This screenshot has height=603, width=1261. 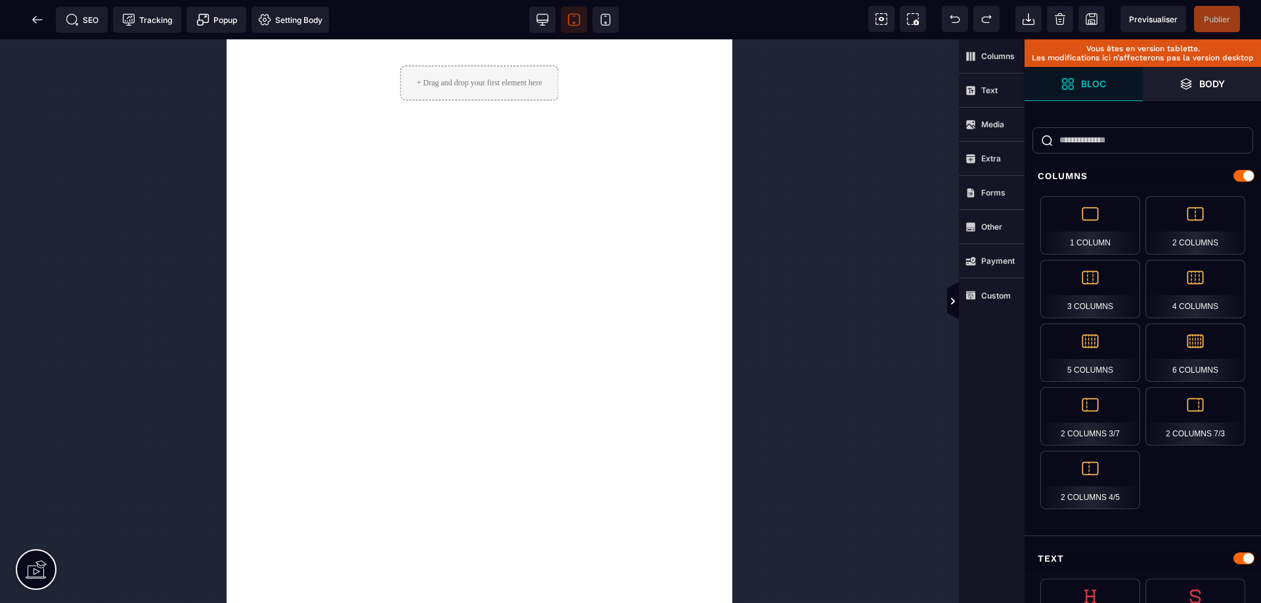 I want to click on div: 2 Columns 7/3, so click(x=1195, y=416).